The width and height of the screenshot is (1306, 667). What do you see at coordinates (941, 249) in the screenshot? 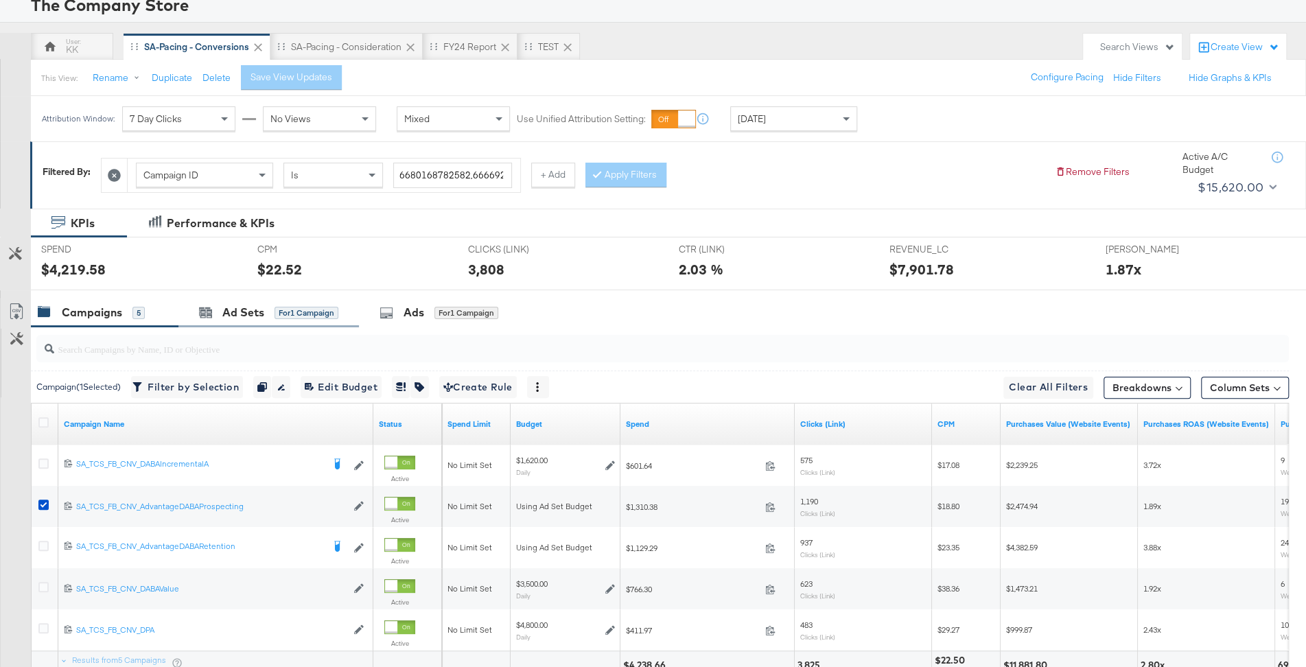
I see `span: REVENUE_LC` at bounding box center [941, 249].